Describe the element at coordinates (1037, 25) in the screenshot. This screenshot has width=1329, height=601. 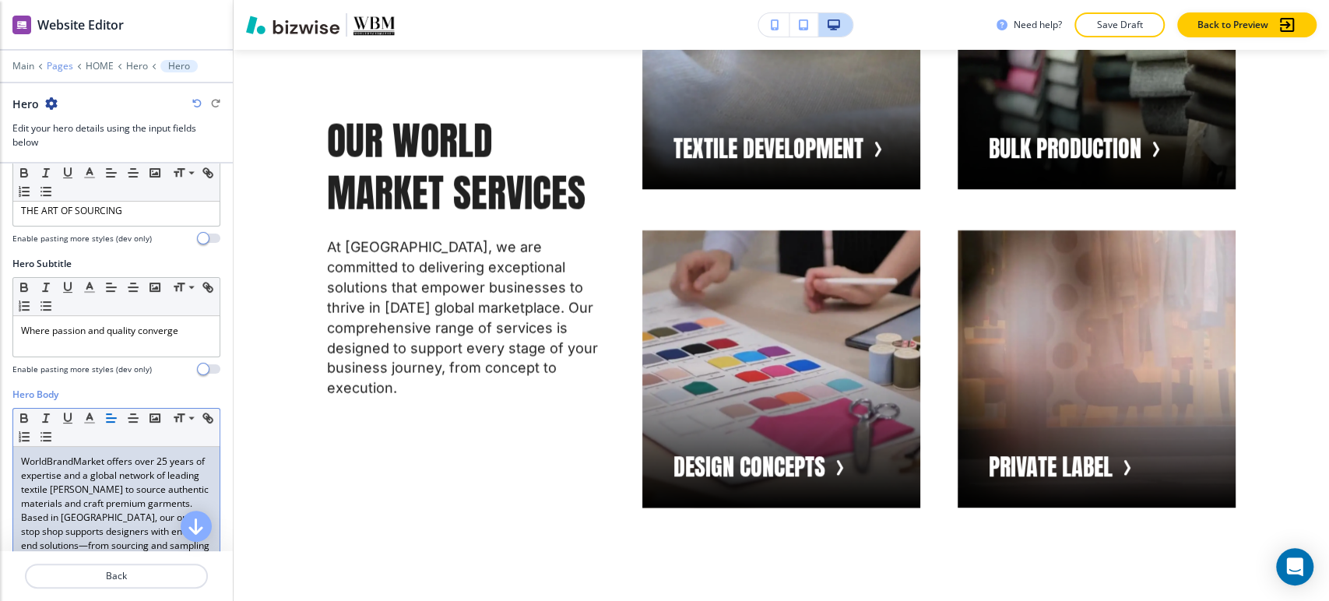
I see `h3: Need help?` at that location.